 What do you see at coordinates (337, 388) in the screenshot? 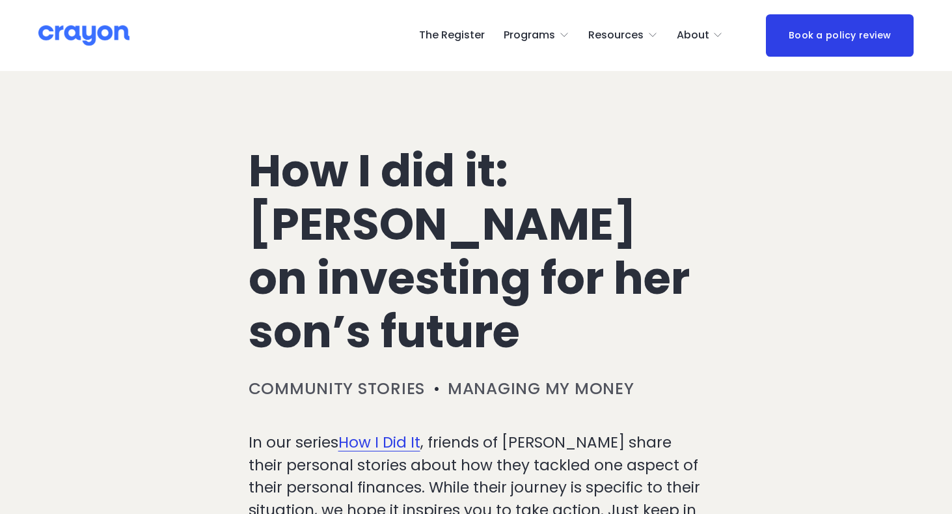
I see `a: Community stories` at bounding box center [337, 388].